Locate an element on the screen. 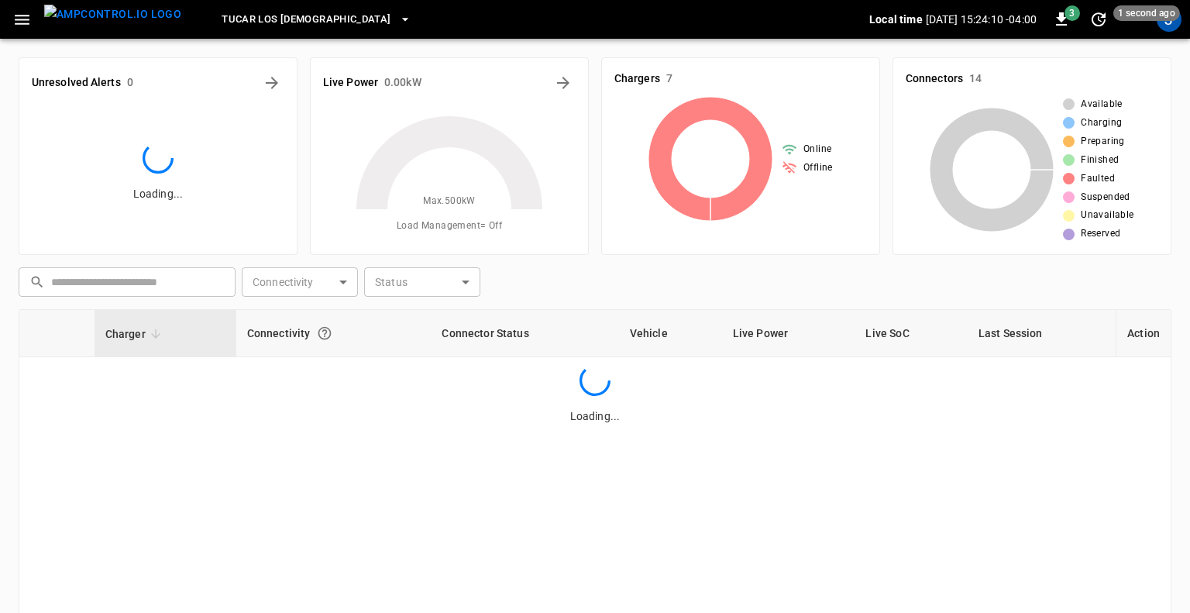 This screenshot has width=1190, height=613. span: 1 second ago is located at coordinates (1146, 13).